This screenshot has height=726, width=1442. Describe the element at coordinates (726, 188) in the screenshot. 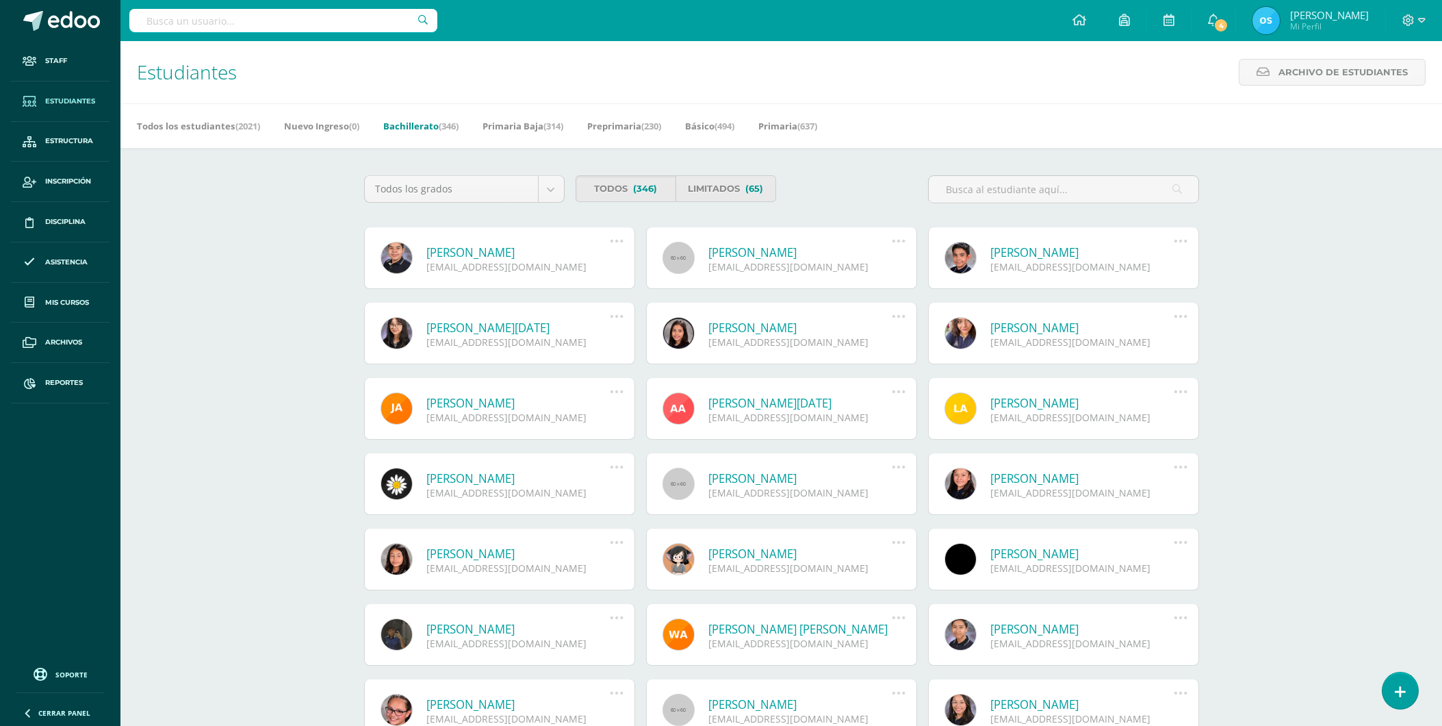

I see `a: Limitados(65)` at that location.